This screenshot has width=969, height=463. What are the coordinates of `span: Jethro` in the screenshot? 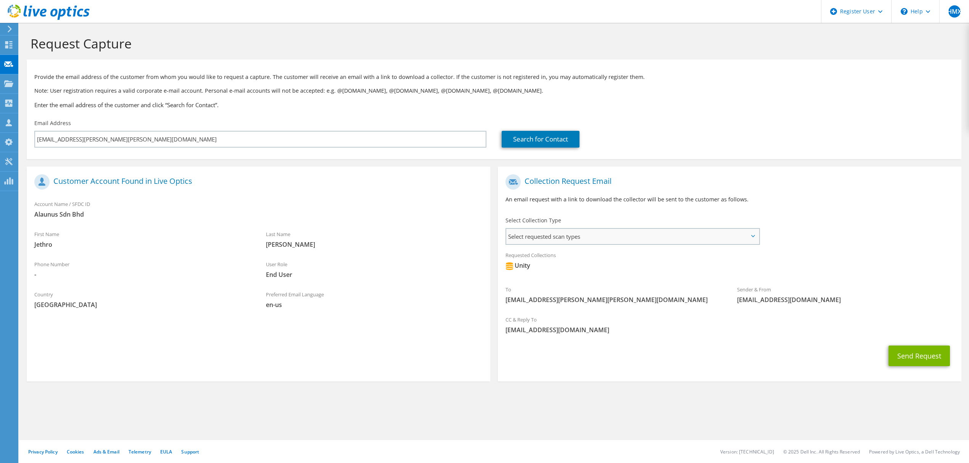 It's located at (142, 245).